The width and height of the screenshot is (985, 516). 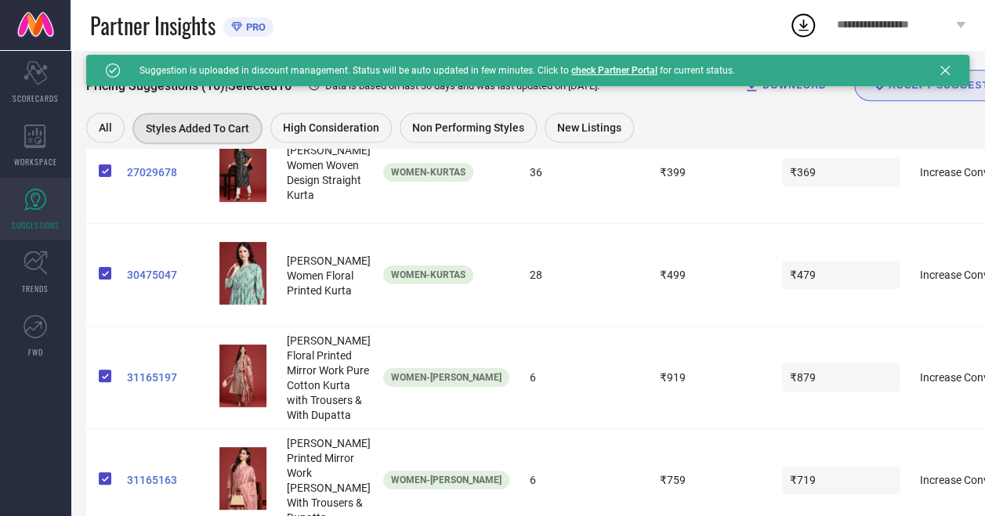 What do you see at coordinates (167, 275) in the screenshot?
I see `span: 30475047` at bounding box center [167, 275].